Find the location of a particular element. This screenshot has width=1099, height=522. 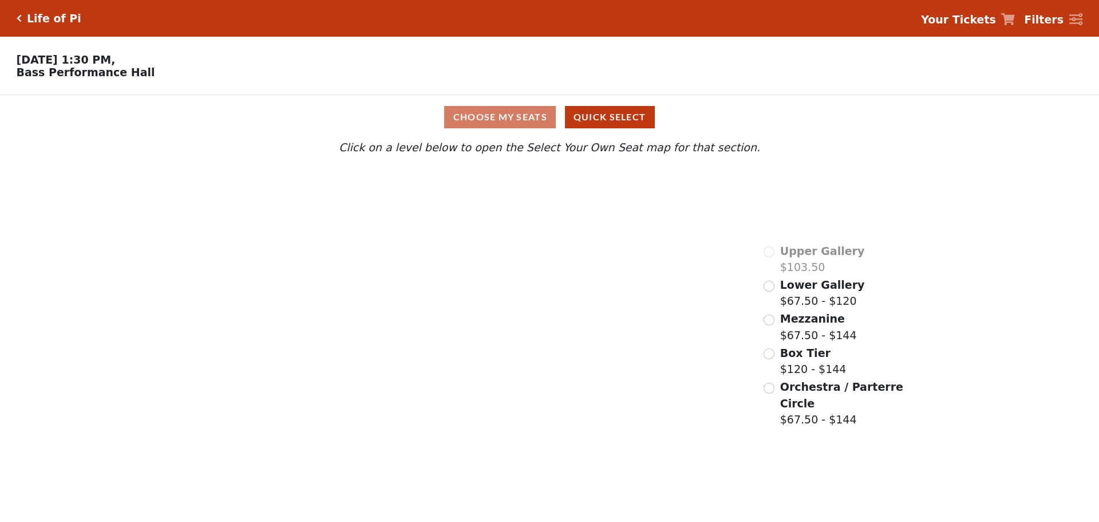

button: Quick Select is located at coordinates (610, 117).